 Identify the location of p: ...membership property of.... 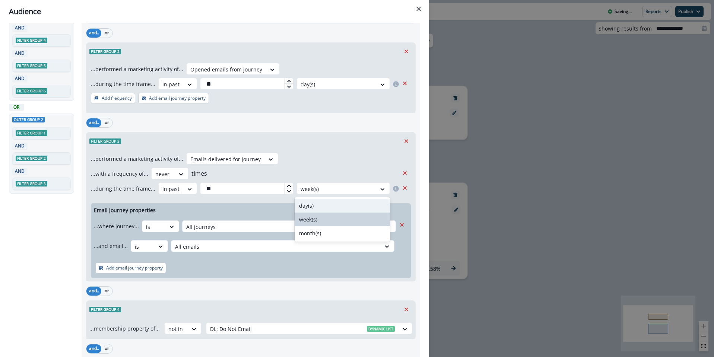
(124, 329).